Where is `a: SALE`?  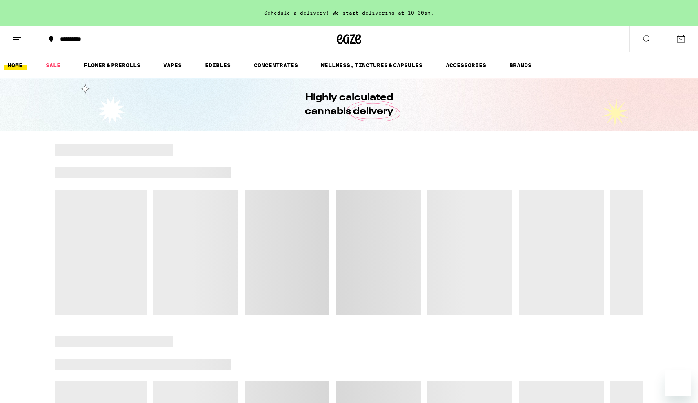
a: SALE is located at coordinates (53, 65).